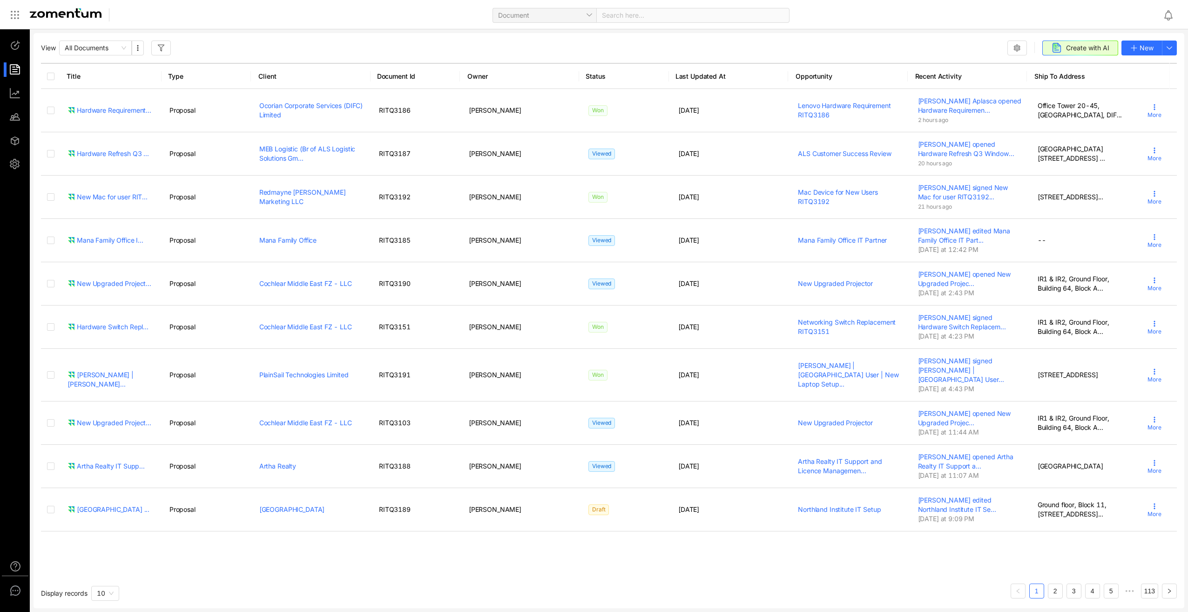 The image size is (1188, 612). Describe the element at coordinates (108, 154) in the screenshot. I see `div: Hardware Refresh Q3 ...` at that location.